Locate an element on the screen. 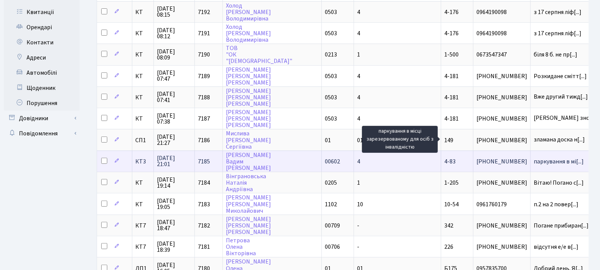 This screenshot has width=600, height=270. span: 1 is located at coordinates (359, 183).